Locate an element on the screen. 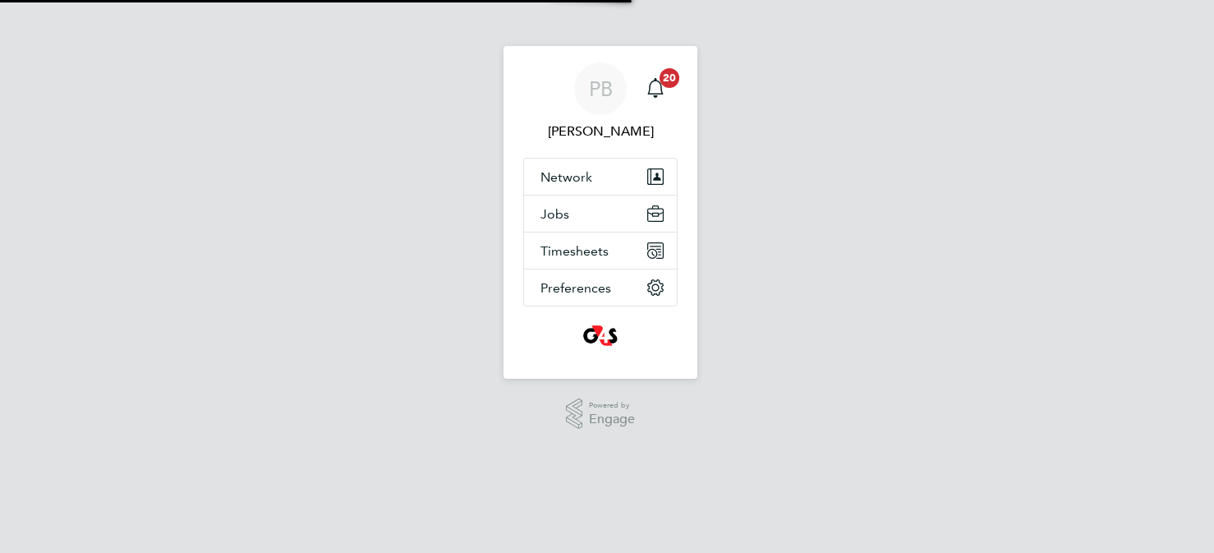 Image resolution: width=1214 pixels, height=553 pixels. span: Engage is located at coordinates (612, 419).